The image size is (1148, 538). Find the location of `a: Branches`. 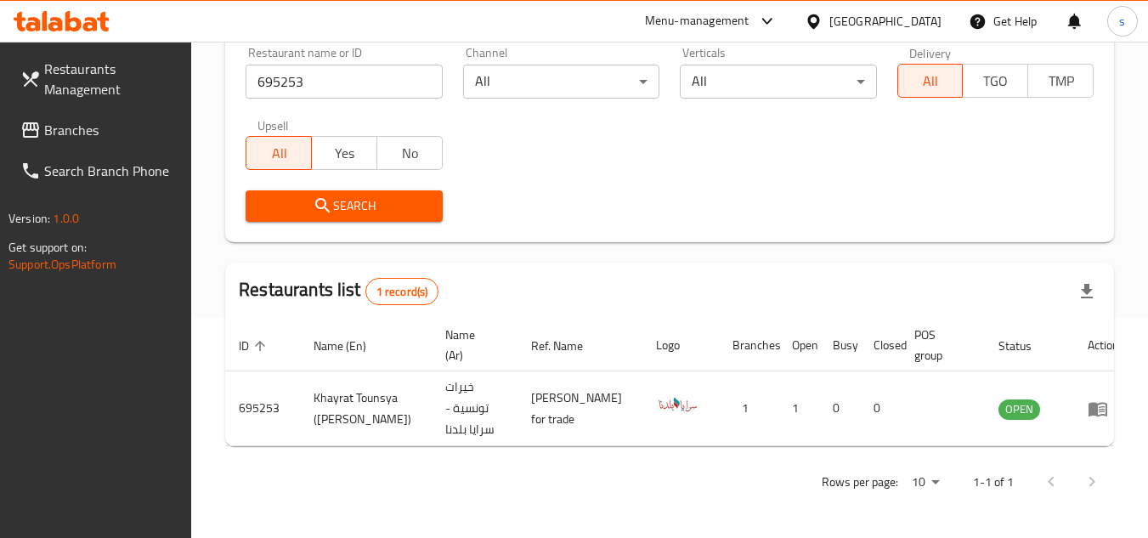

a: Branches is located at coordinates (99, 130).